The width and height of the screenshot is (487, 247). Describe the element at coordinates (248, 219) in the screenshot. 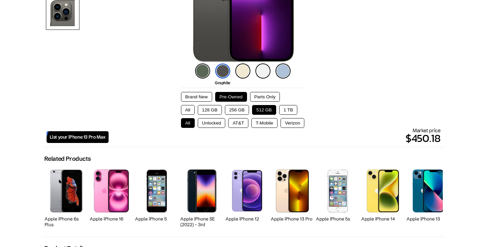

I see `h2: Apple iPhone 12` at that location.